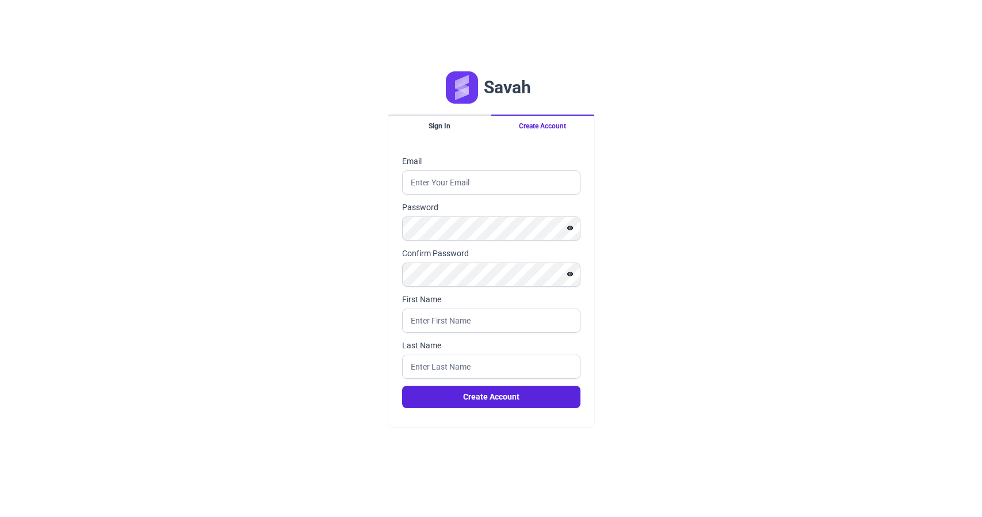 Image resolution: width=982 pixels, height=517 pixels. What do you see at coordinates (491, 367) in the screenshot?
I see `input: Enter Last Name` at bounding box center [491, 367].